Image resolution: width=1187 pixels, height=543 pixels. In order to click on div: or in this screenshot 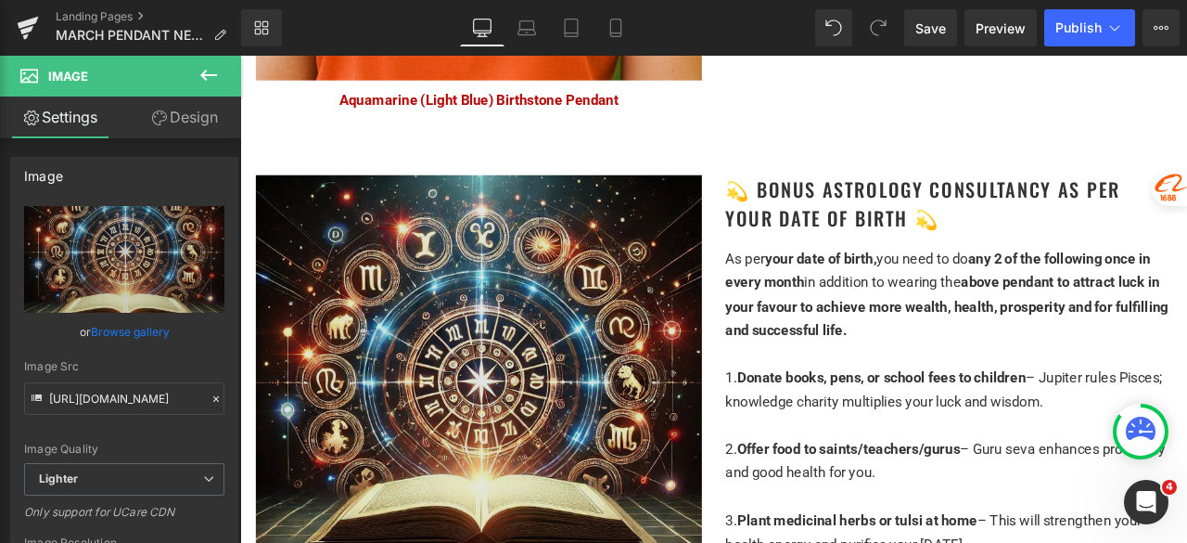, I will do `click(124, 331)`.